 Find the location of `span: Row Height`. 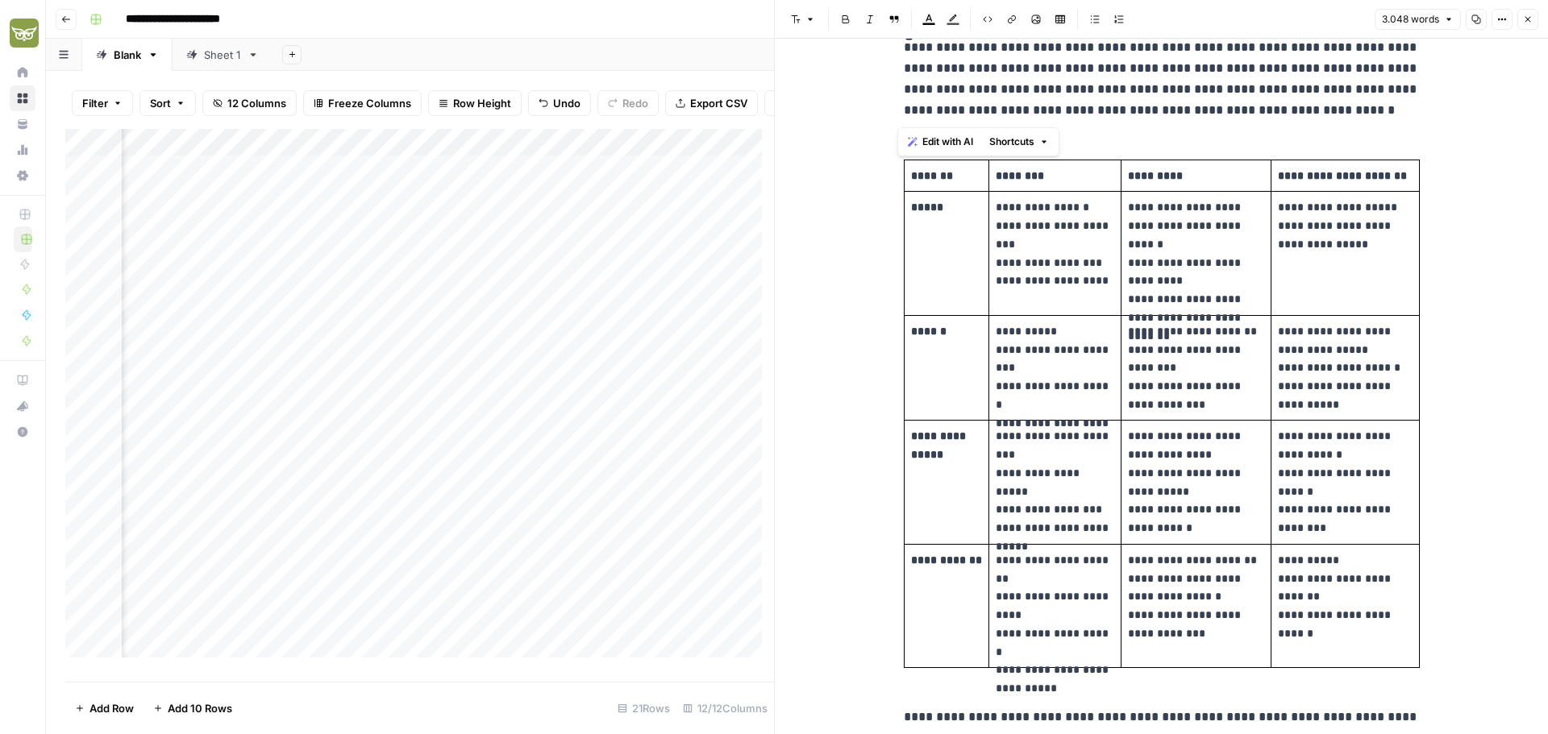

span: Row Height is located at coordinates (482, 103).